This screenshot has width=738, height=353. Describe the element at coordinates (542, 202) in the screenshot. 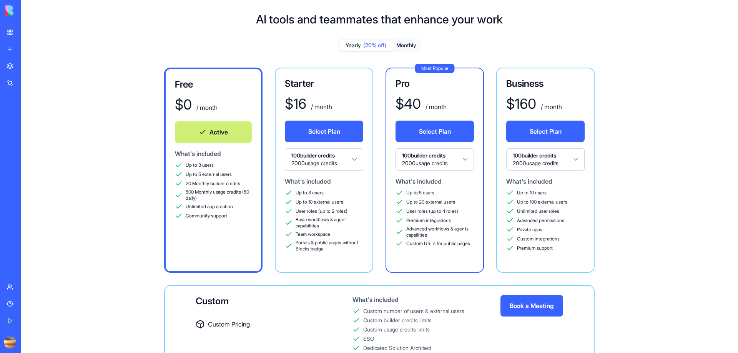

I see `span: Up to 100 external users` at that location.